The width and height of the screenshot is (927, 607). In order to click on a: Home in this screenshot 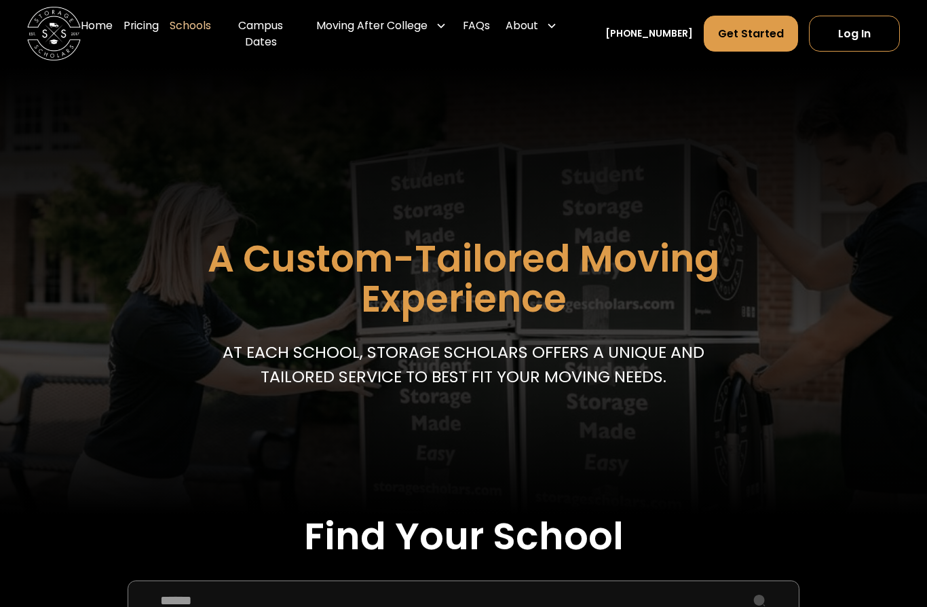, I will do `click(96, 33)`.